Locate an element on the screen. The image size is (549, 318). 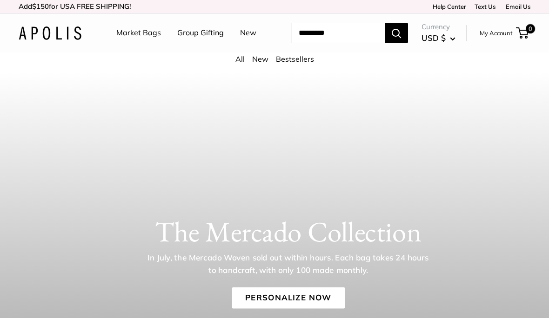
a: Text Us is located at coordinates (484, 7).